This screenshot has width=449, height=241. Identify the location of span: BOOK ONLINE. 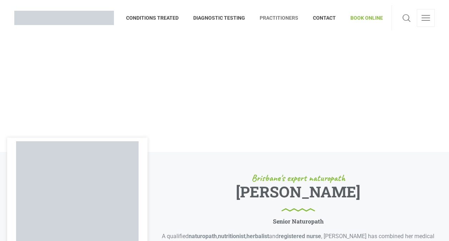
(363, 18).